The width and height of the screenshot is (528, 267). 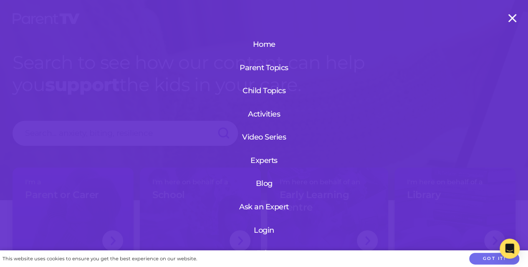 I want to click on a: Child Topics, so click(x=264, y=91).